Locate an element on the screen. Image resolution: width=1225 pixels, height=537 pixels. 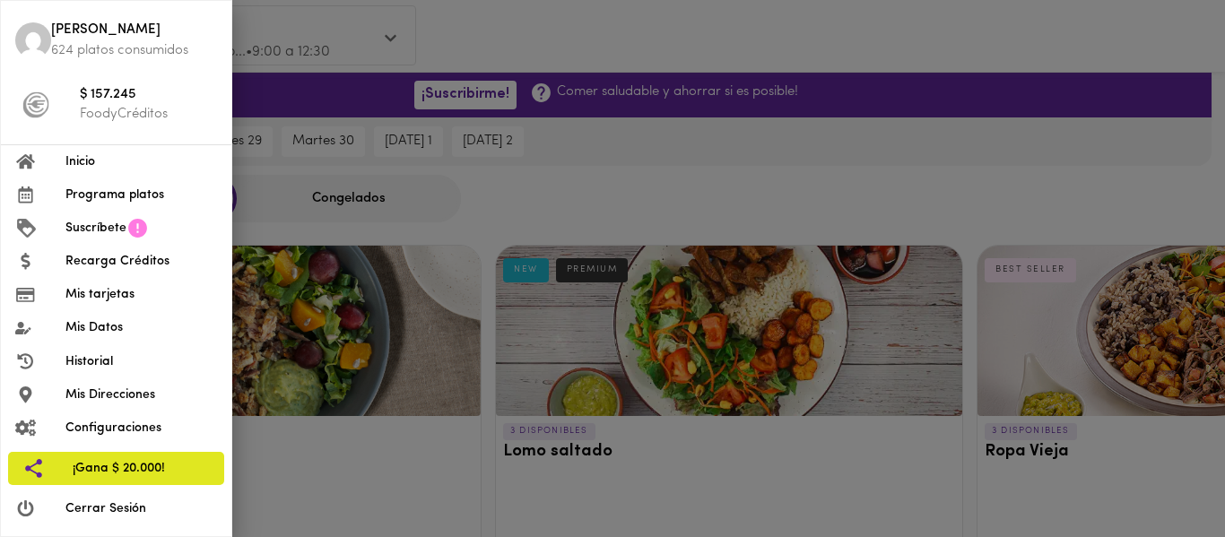
p: FoodyCréditos is located at coordinates (148, 114).